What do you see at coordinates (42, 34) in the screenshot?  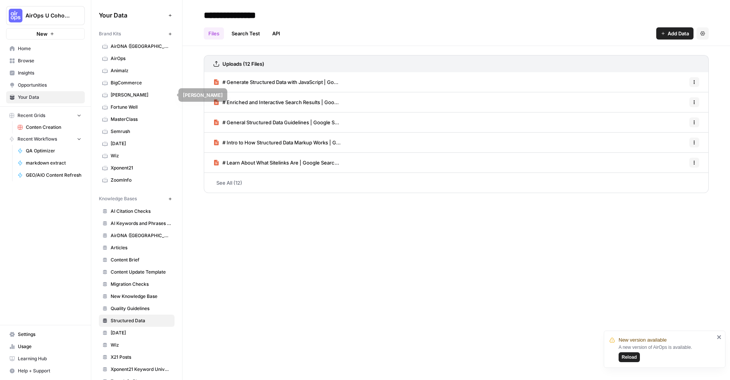 I see `span: New` at bounding box center [42, 34].